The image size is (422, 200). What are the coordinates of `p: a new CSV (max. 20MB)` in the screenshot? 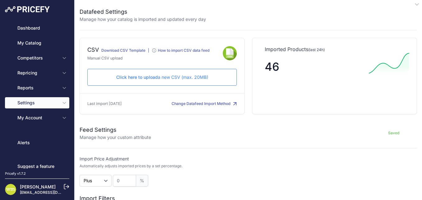 It's located at (162, 77).